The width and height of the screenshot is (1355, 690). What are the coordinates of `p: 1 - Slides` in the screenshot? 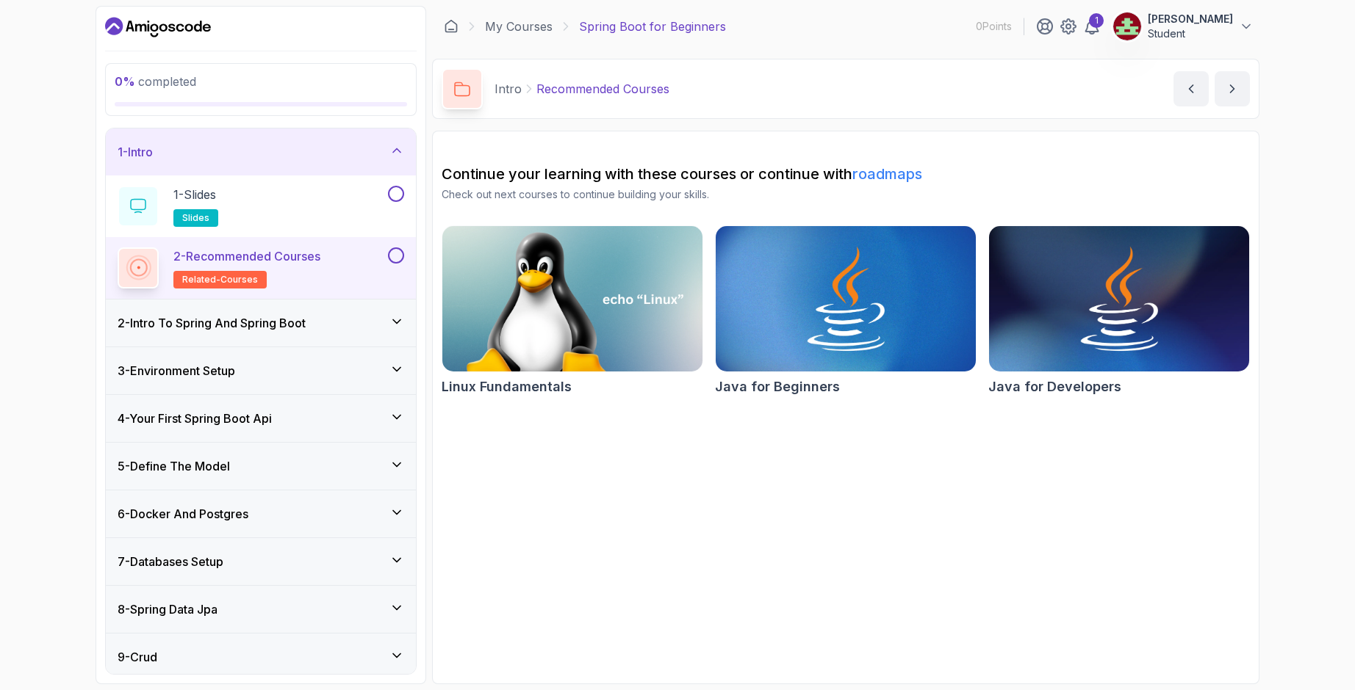 It's located at (195, 195).